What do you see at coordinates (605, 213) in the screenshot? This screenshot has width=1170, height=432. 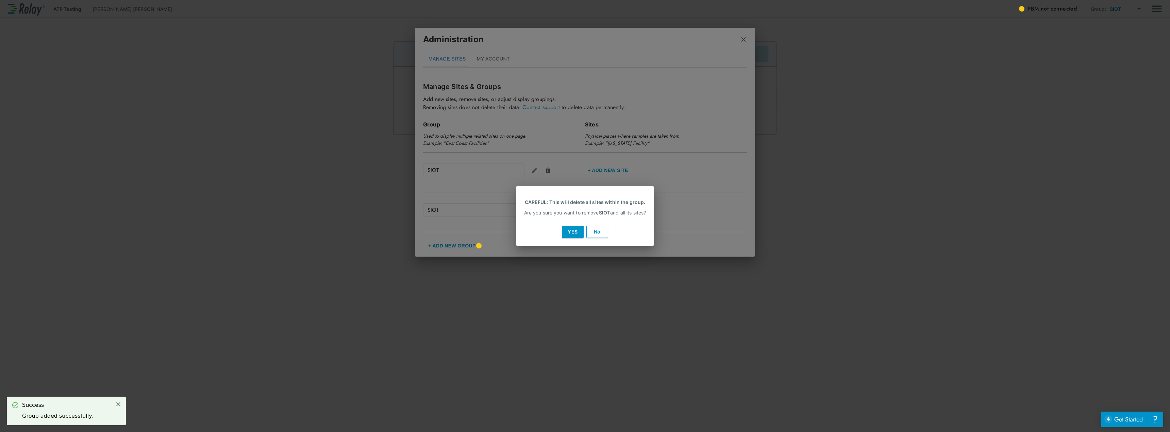 I see `span: SIOT` at bounding box center [605, 213].